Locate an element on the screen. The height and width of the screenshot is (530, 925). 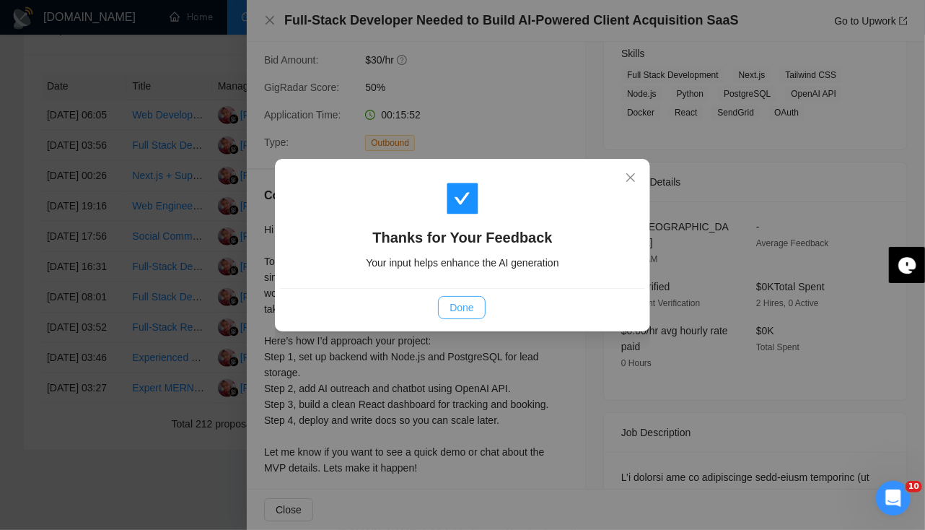
span: Your input helps enhance the AI generation is located at coordinates (462, 263).